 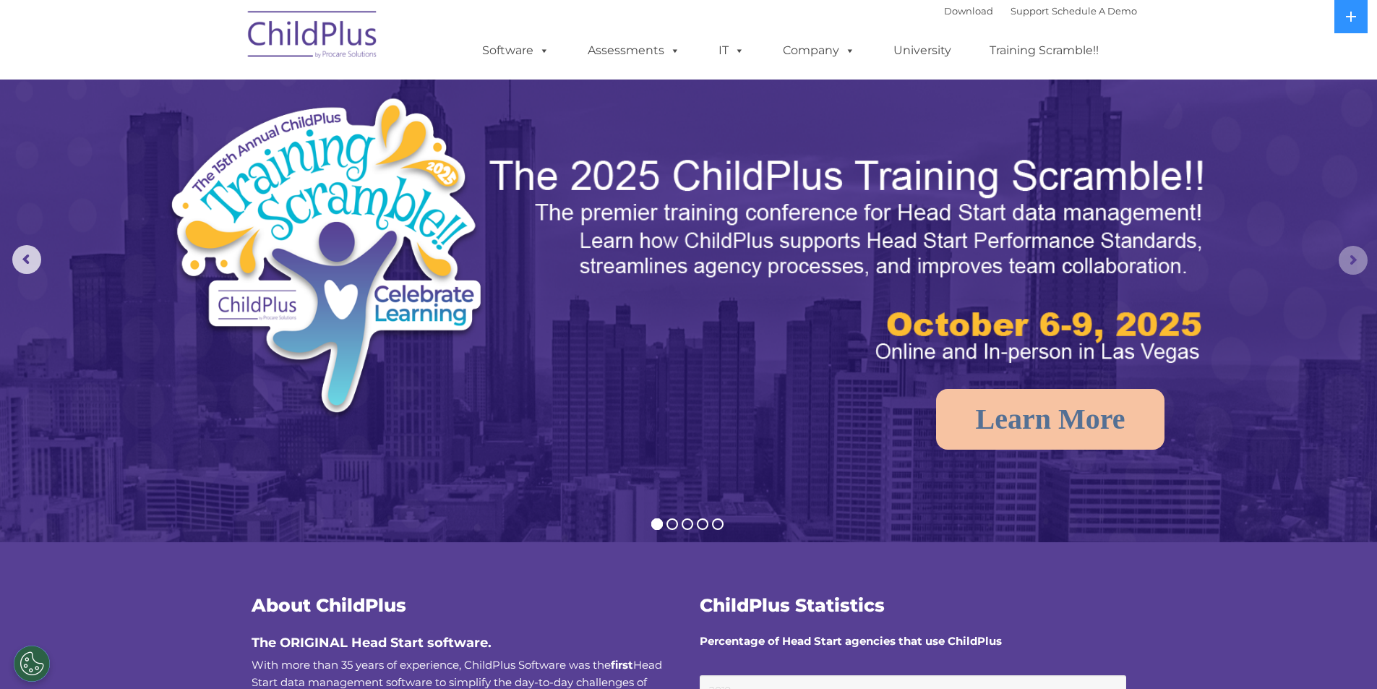 What do you see at coordinates (372, 643) in the screenshot?
I see `span: The ORIGINAL Head Start software.` at bounding box center [372, 643].